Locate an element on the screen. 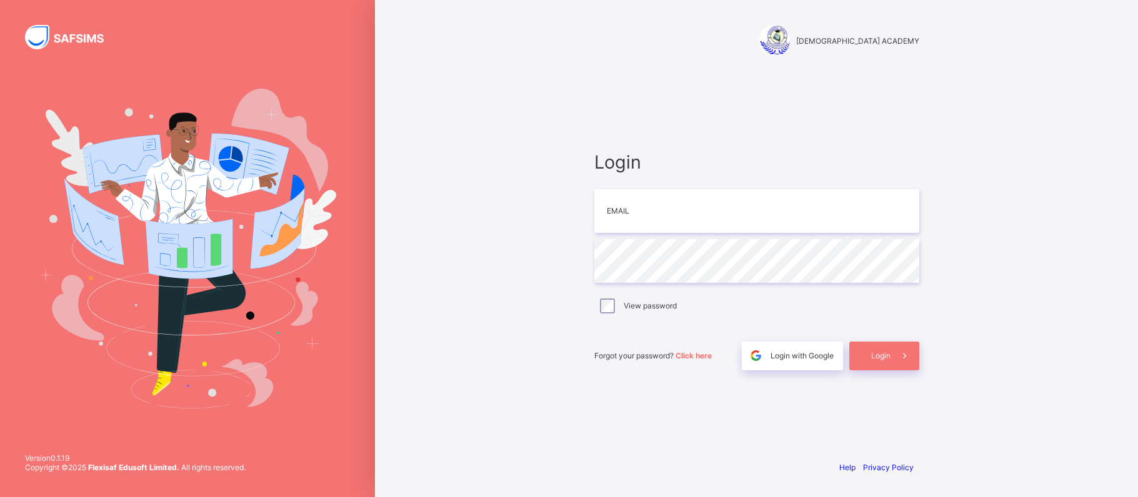 This screenshot has width=1138, height=497. a: Help is located at coordinates (847, 467).